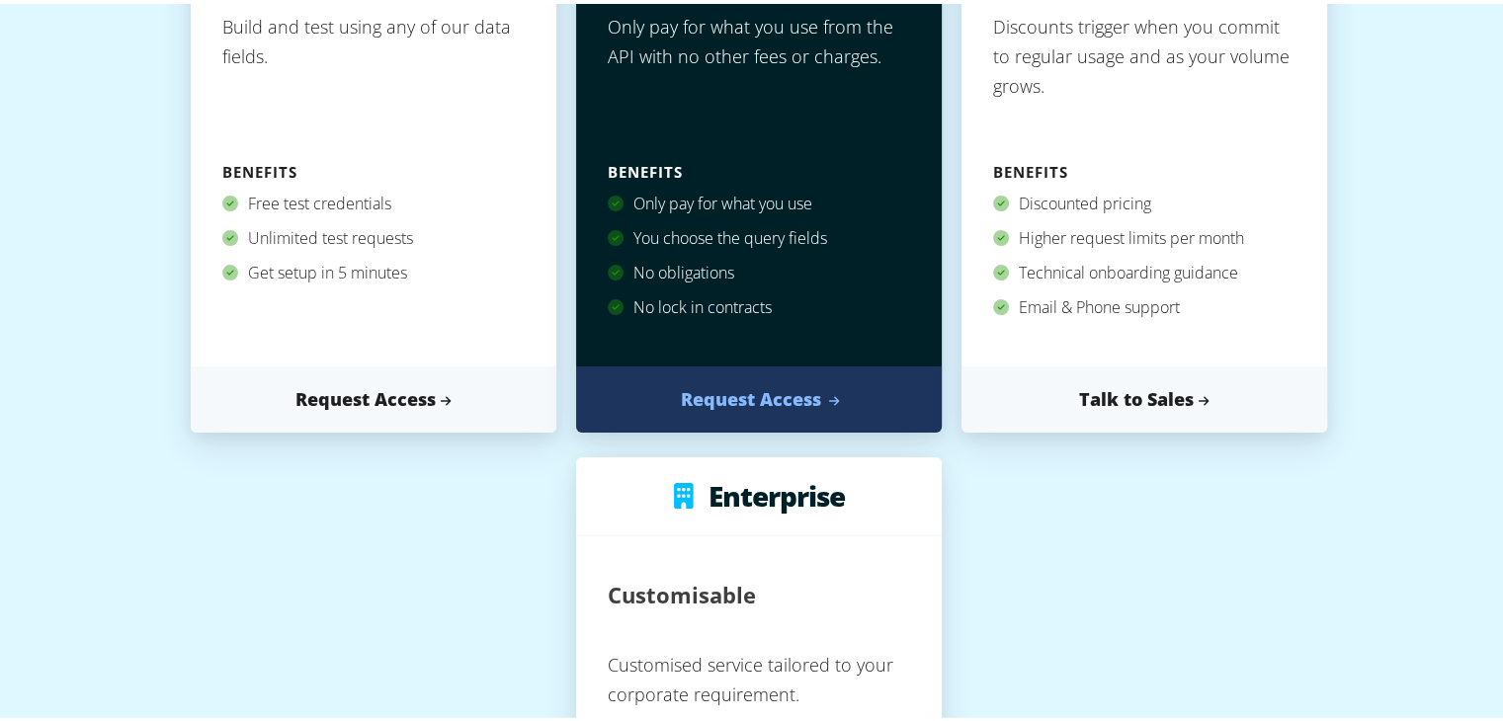  I want to click on a: Talk to Sales, so click(1144, 395).